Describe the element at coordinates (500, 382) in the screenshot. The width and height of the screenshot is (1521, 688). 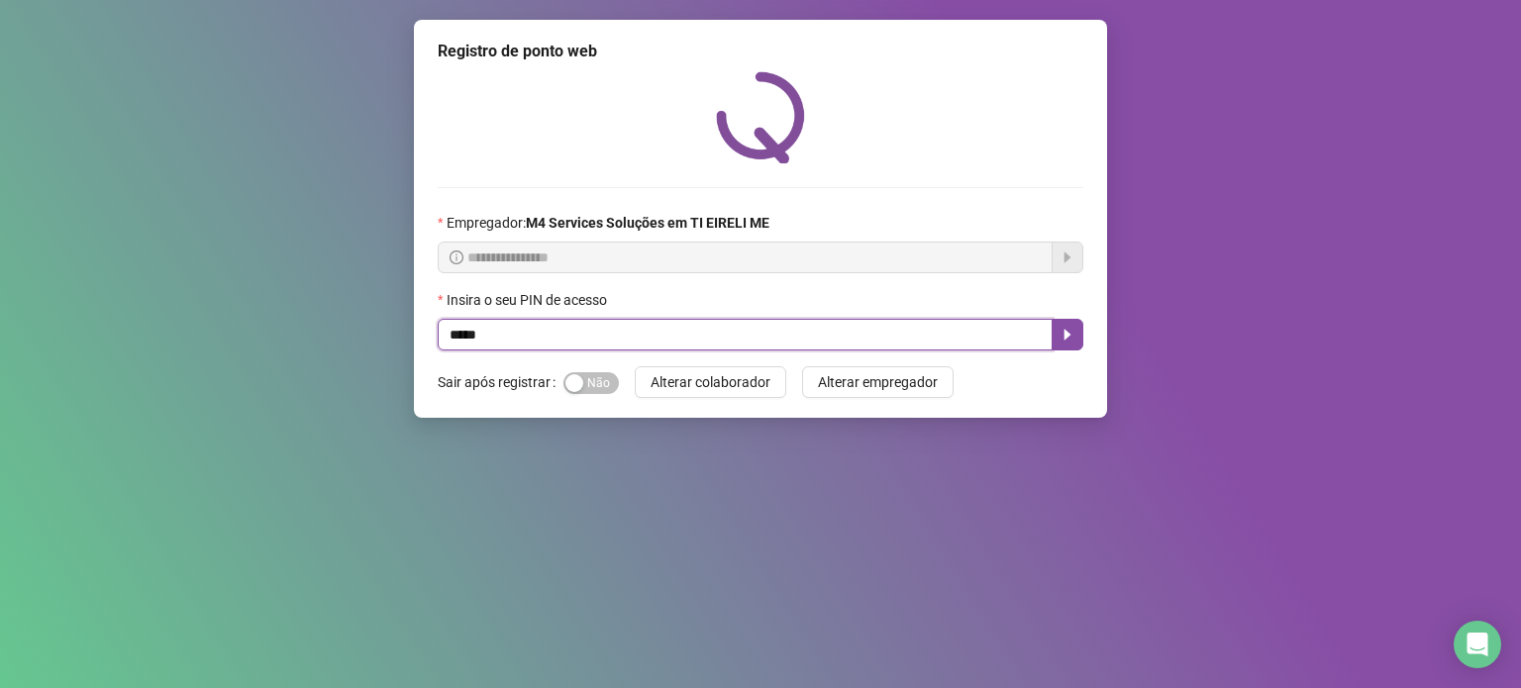
I see `label: Sair após registrar` at that location.